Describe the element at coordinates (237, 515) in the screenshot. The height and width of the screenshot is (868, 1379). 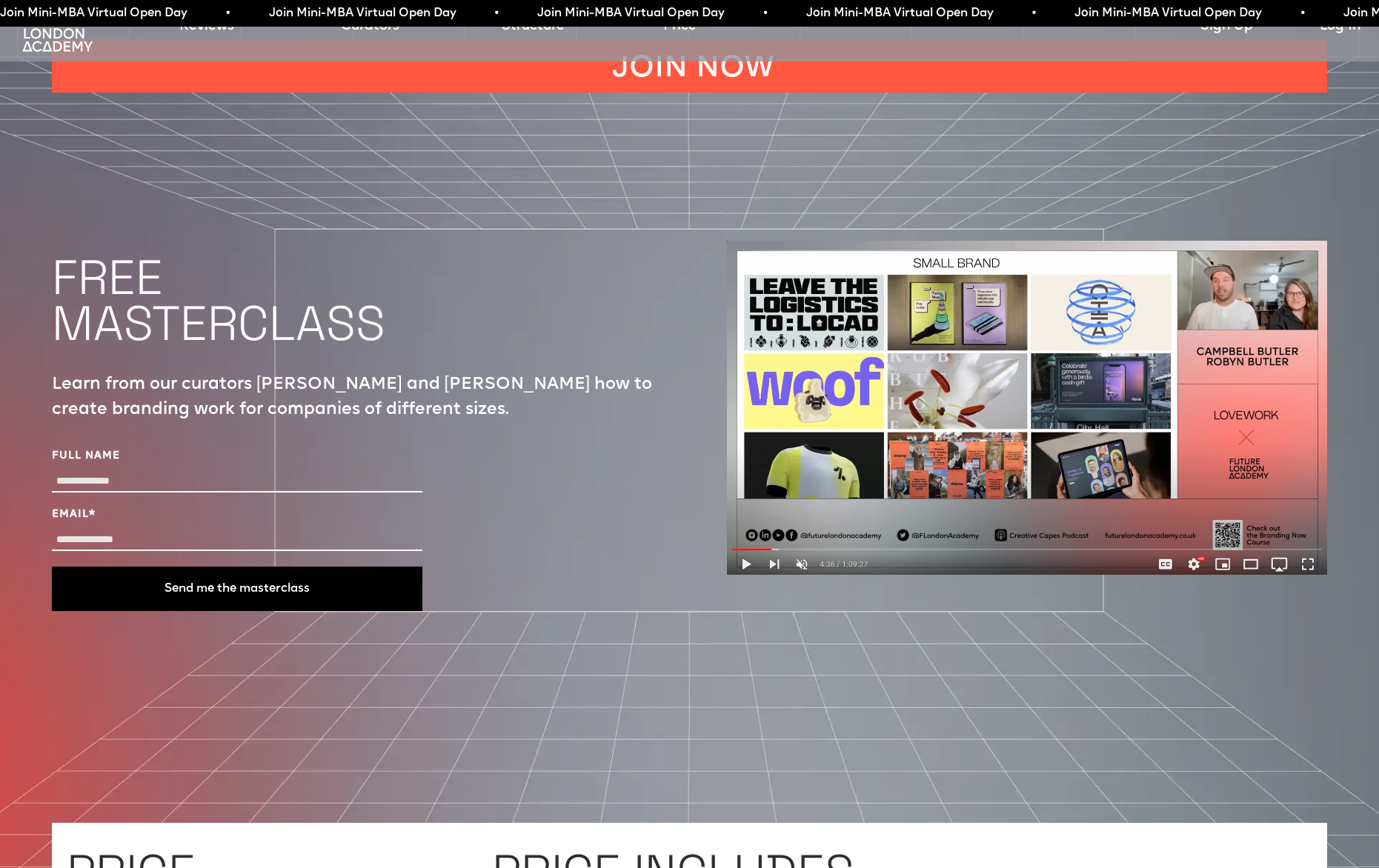
I see `label: Email` at that location.